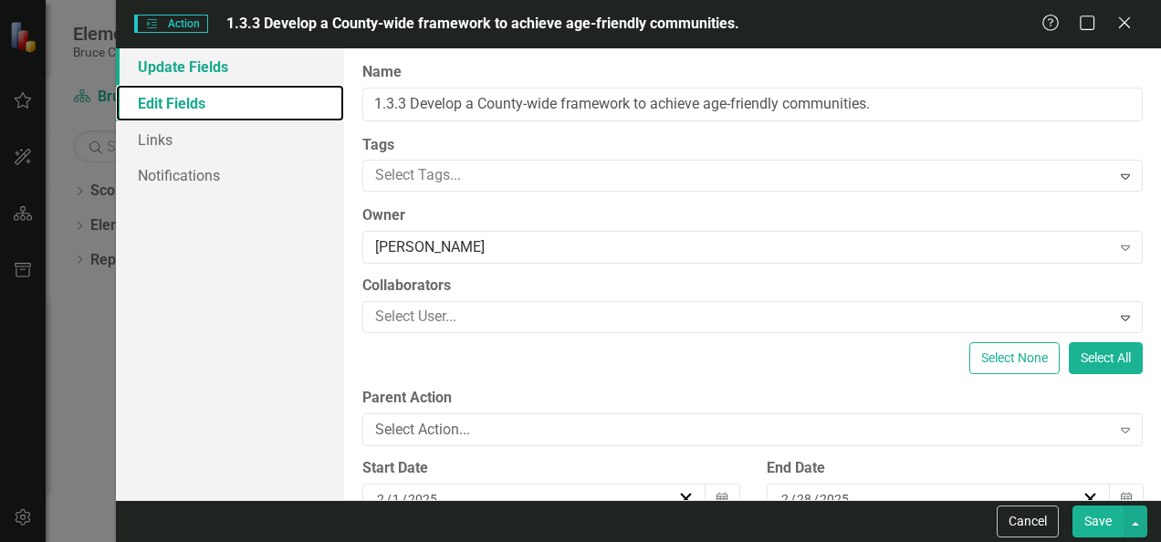  Describe the element at coordinates (752, 104) in the screenshot. I see `input: Action Name` at that location.